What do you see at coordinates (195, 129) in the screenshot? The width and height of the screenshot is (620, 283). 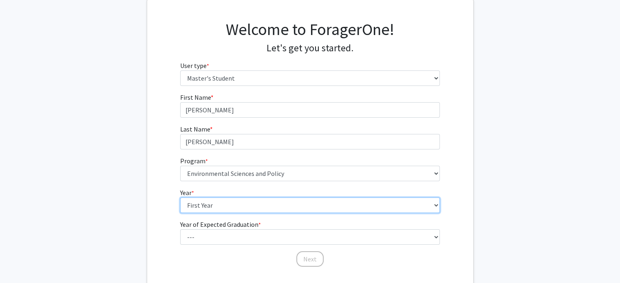 I see `span: Last Name` at bounding box center [195, 129].